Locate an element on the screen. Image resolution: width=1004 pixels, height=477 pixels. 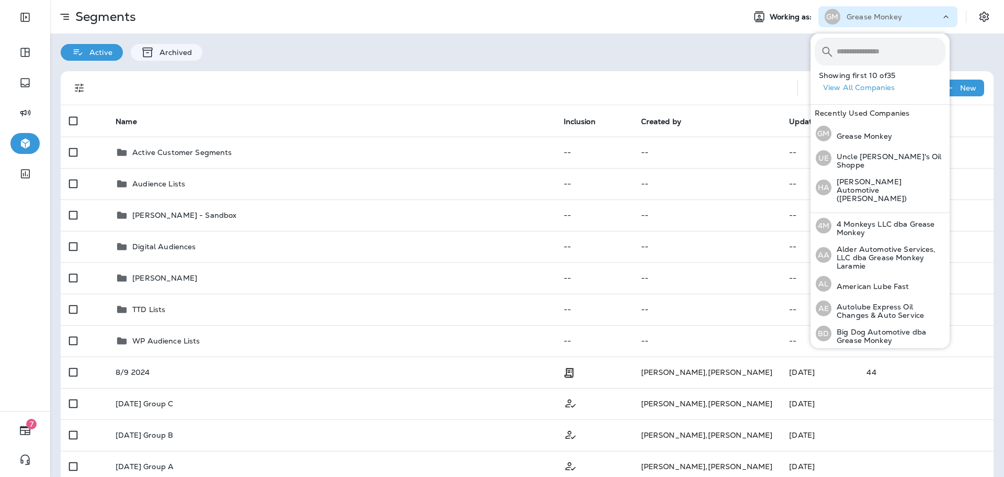
div: AL is located at coordinates (824, 284).